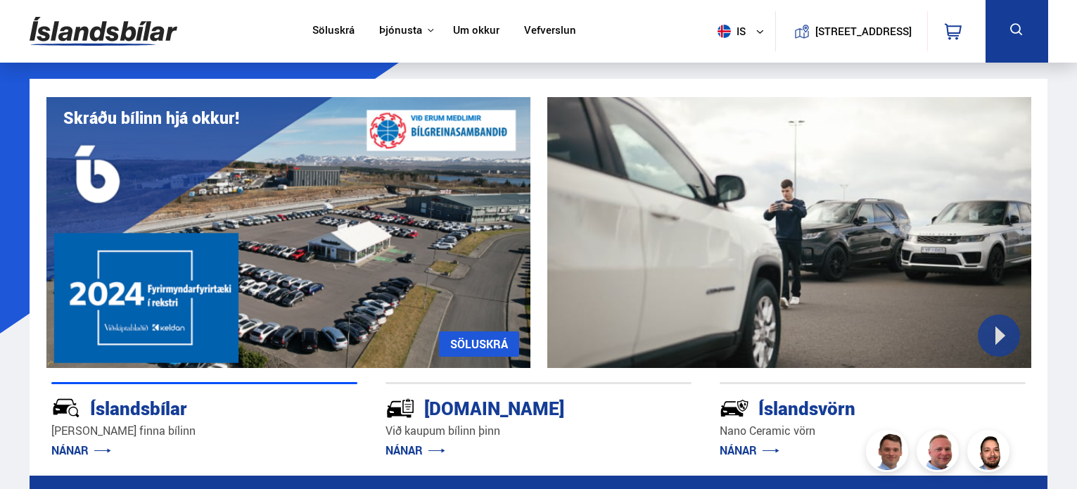 Image resolution: width=1077 pixels, height=489 pixels. Describe the element at coordinates (479, 344) in the screenshot. I see `a: SÖLUSKRÁ` at that location.